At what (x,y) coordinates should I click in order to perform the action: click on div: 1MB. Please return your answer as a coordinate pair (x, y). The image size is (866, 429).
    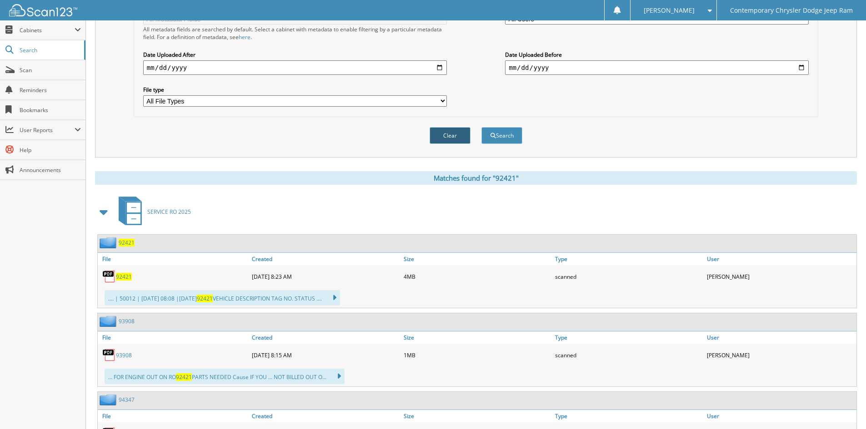
    Looking at the image, I should click on (477, 355).